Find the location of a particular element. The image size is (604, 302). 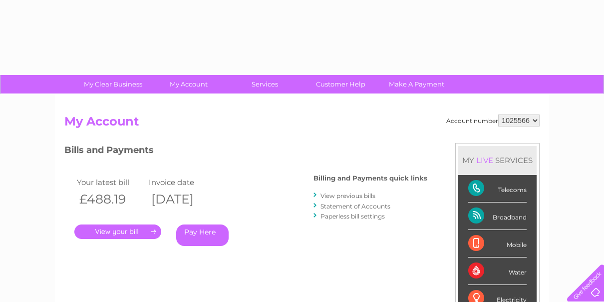

div: Telecoms is located at coordinates (497, 188).